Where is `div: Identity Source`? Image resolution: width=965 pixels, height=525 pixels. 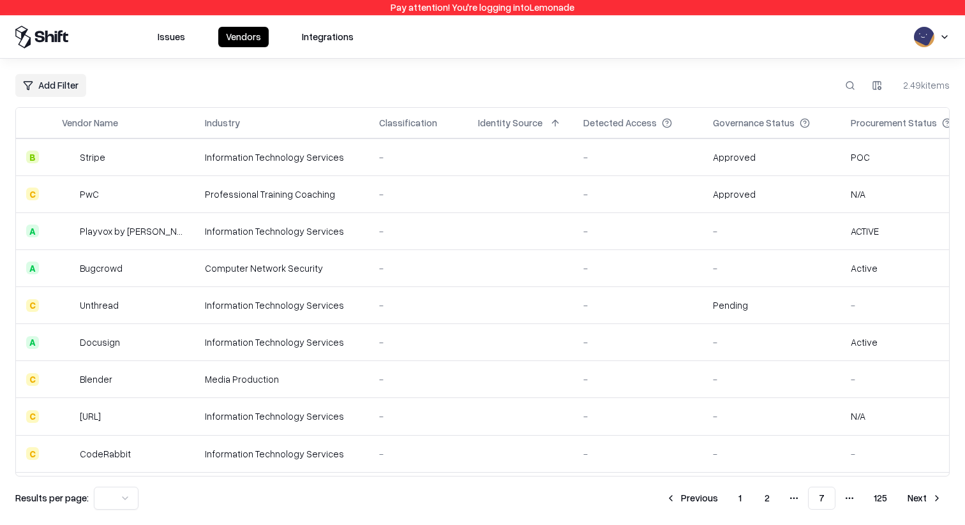
div: Identity Source is located at coordinates (510, 123).